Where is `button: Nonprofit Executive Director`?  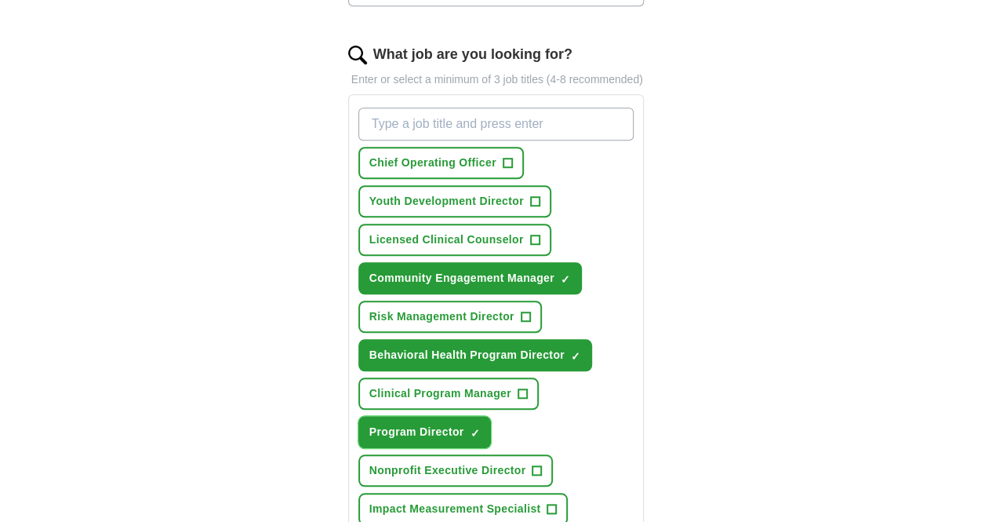
button: Nonprofit Executive Director is located at coordinates (456, 470).